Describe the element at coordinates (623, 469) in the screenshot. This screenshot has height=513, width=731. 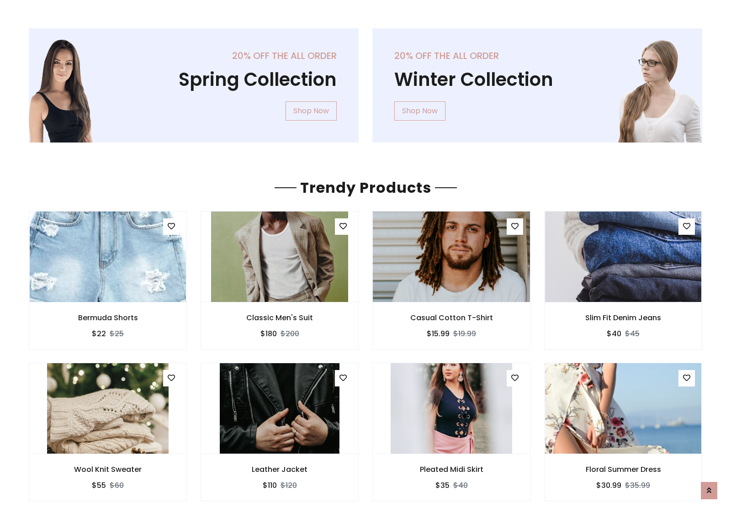
I see `h6: Floral Summer Dress` at that location.